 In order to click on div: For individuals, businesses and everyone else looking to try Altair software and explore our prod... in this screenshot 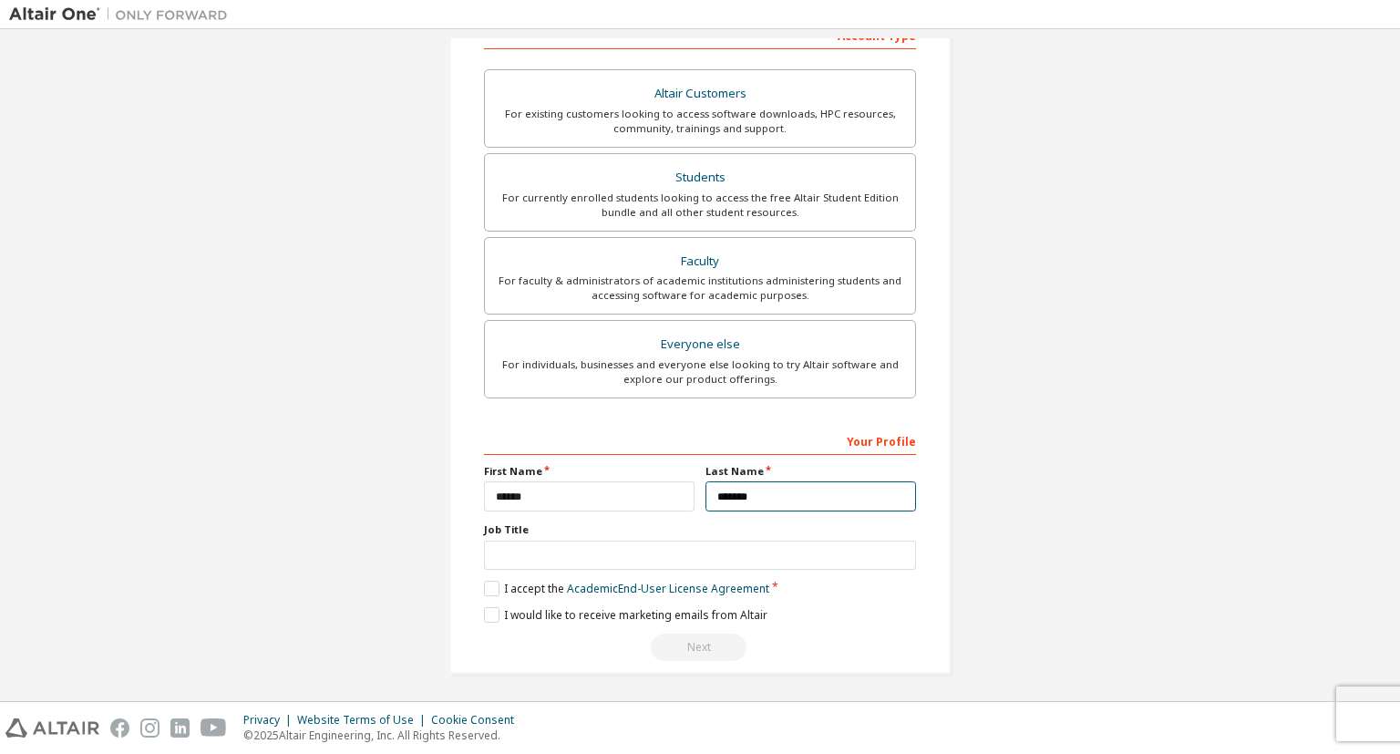, I will do `click(700, 372)`.